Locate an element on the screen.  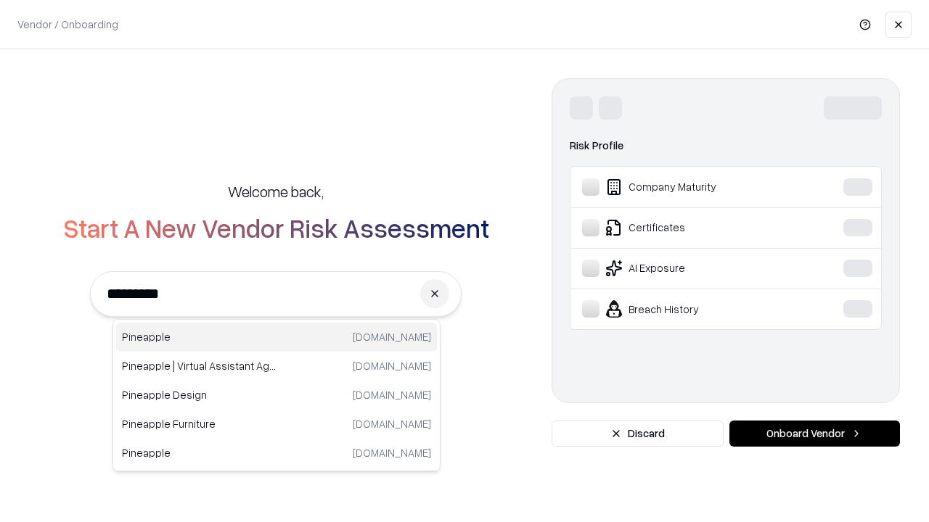
p: Pineapple Furniture is located at coordinates (199, 424).